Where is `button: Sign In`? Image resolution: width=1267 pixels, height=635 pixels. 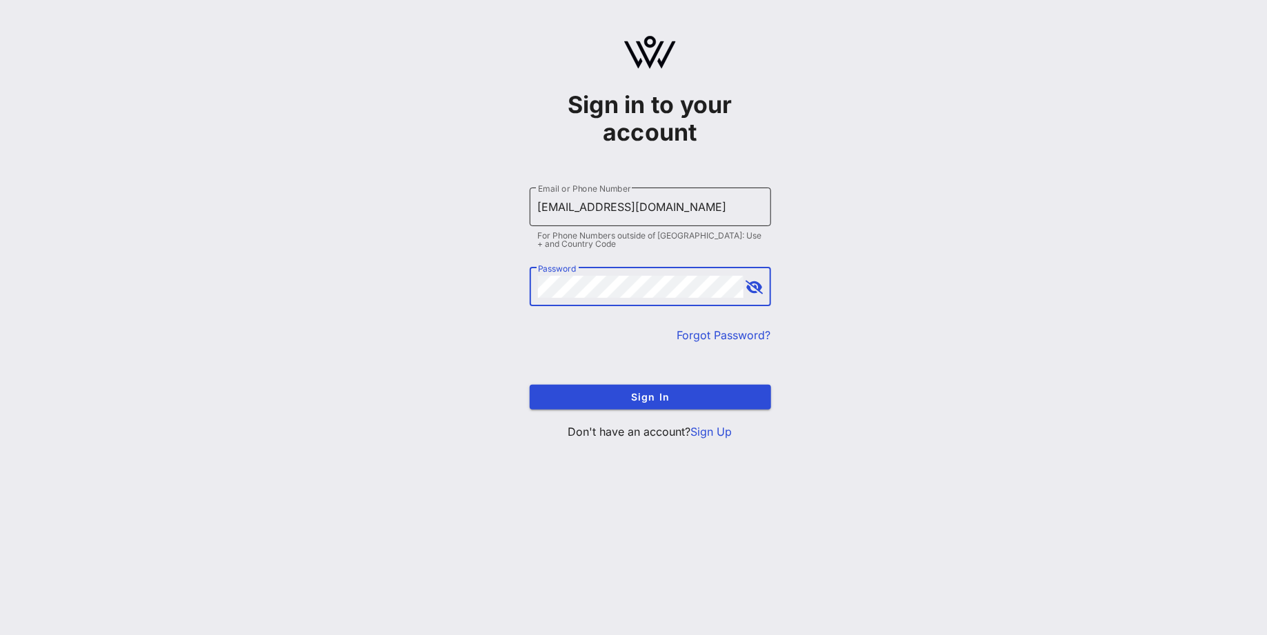
button: Sign In is located at coordinates (650, 397).